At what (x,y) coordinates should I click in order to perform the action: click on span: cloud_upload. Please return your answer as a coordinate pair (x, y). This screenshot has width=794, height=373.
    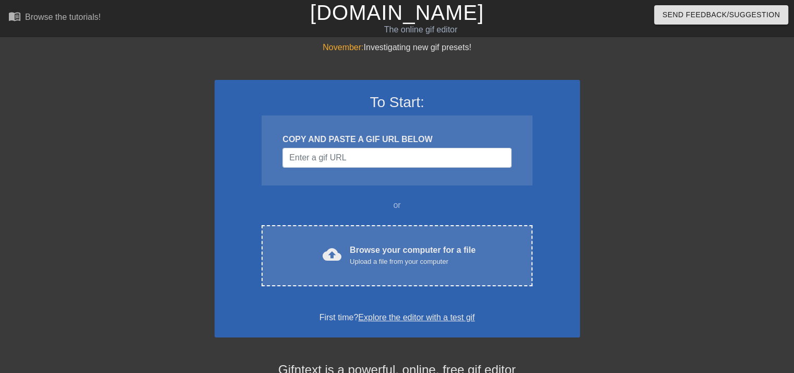
    Looking at the image, I should click on (332, 254).